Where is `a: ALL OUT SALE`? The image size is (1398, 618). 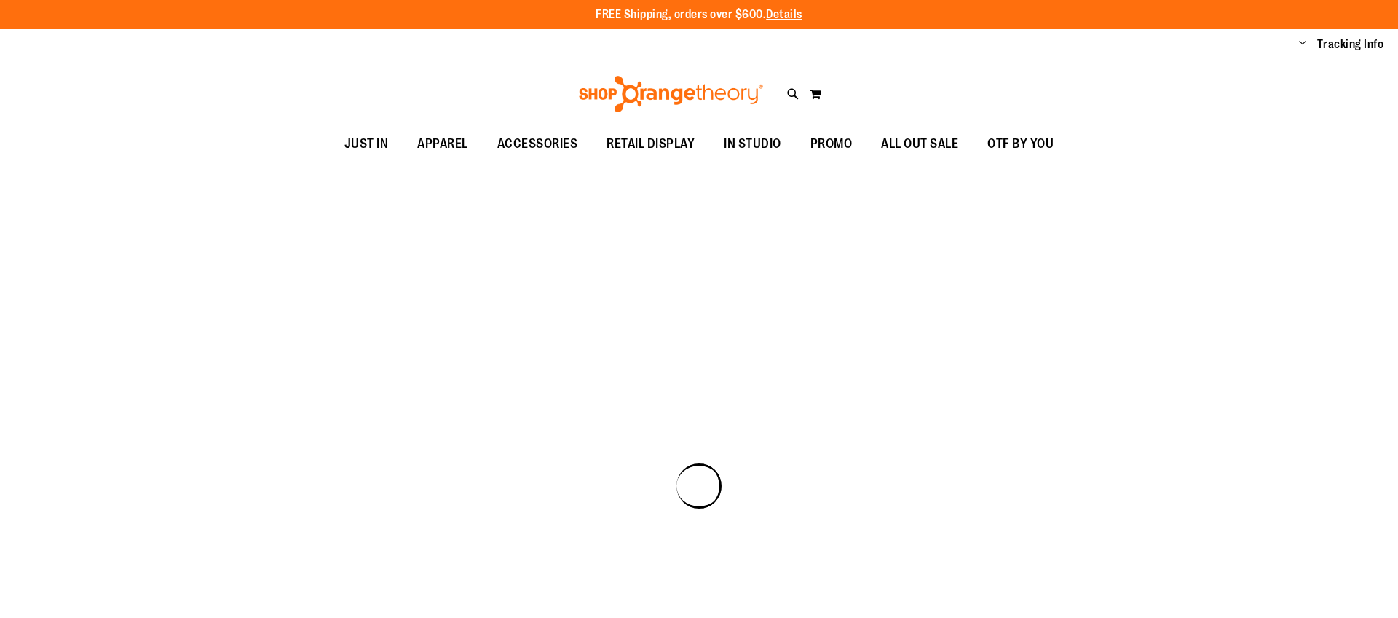 a: ALL OUT SALE is located at coordinates (920, 144).